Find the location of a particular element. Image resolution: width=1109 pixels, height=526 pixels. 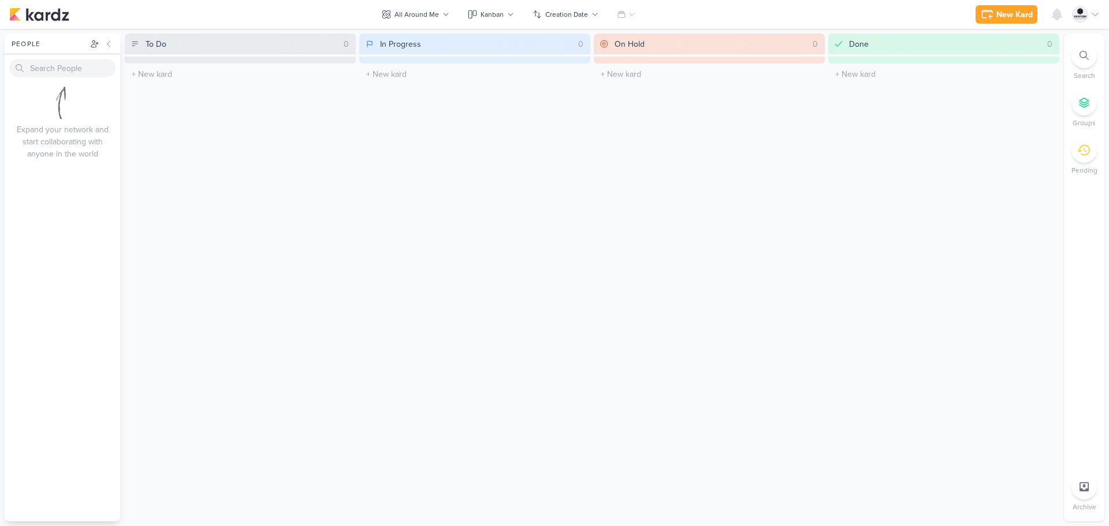

img: kardz.app is located at coordinates (39, 14).